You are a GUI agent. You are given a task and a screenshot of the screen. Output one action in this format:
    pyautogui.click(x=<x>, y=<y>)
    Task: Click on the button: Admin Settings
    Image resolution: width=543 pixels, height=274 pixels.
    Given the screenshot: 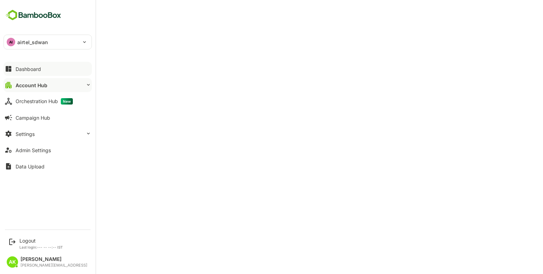 What is the action you would take?
    pyautogui.click(x=48, y=150)
    